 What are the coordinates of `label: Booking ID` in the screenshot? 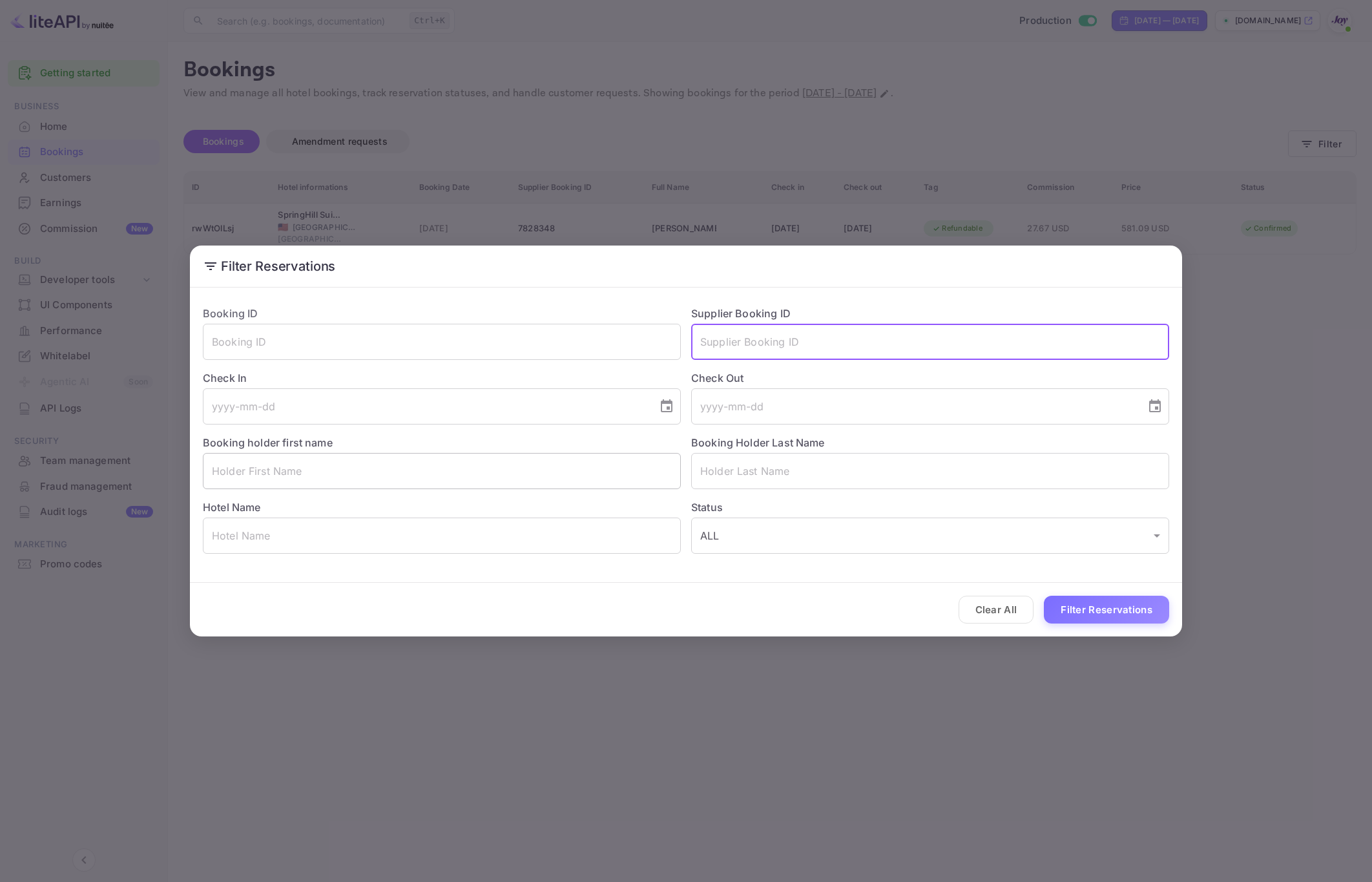 It's located at (231, 314).